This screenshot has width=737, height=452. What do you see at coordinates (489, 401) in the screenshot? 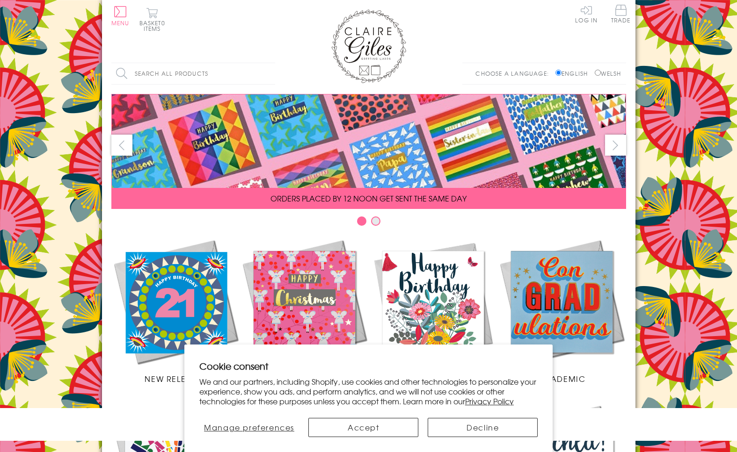
I see `a: Privacy Policy` at bounding box center [489, 401].